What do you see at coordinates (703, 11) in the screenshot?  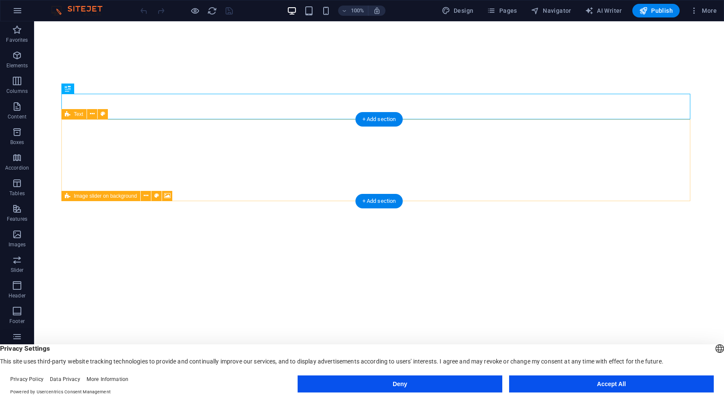 I see `span: More` at bounding box center [703, 11].